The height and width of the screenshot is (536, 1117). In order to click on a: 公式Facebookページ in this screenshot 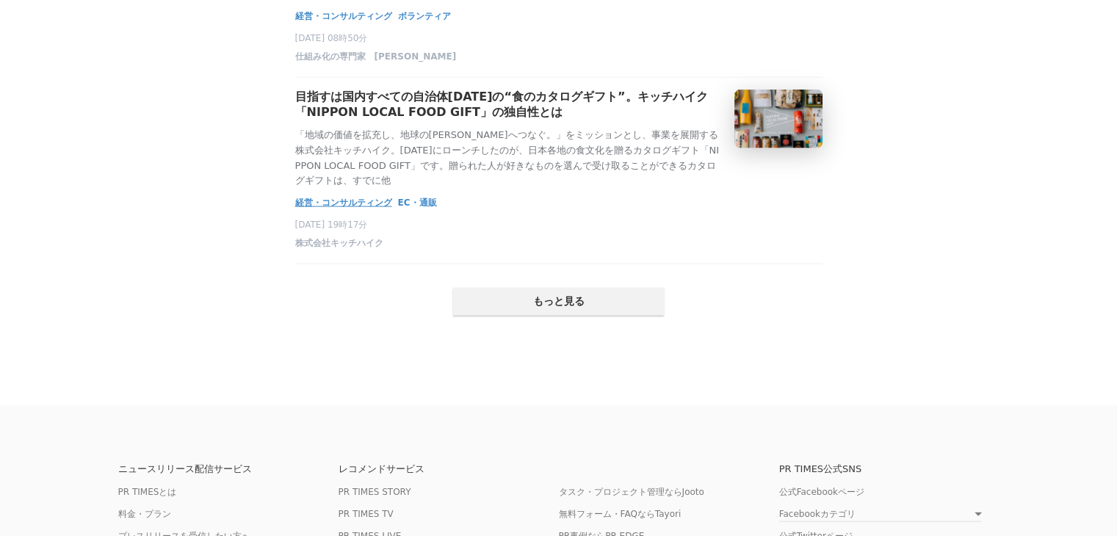, I will do `click(822, 492)`.